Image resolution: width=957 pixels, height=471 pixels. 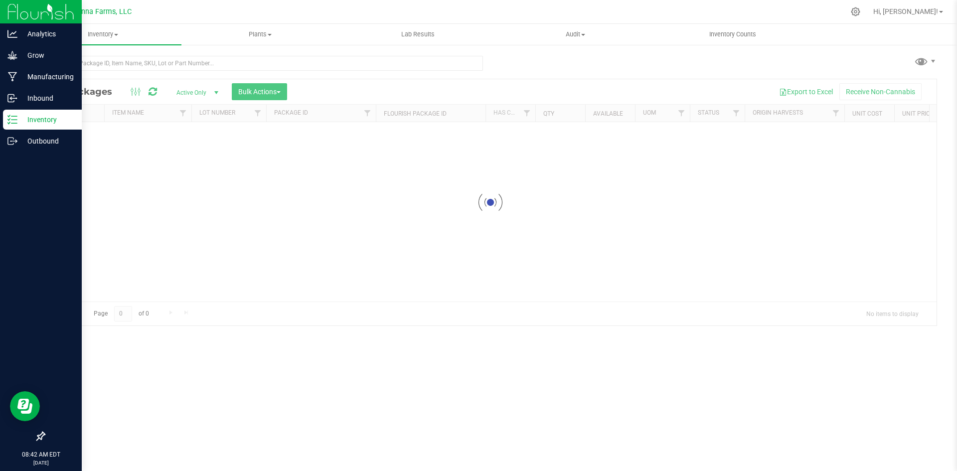 What do you see at coordinates (47, 77) in the screenshot?
I see `p: Manufacturing` at bounding box center [47, 77].